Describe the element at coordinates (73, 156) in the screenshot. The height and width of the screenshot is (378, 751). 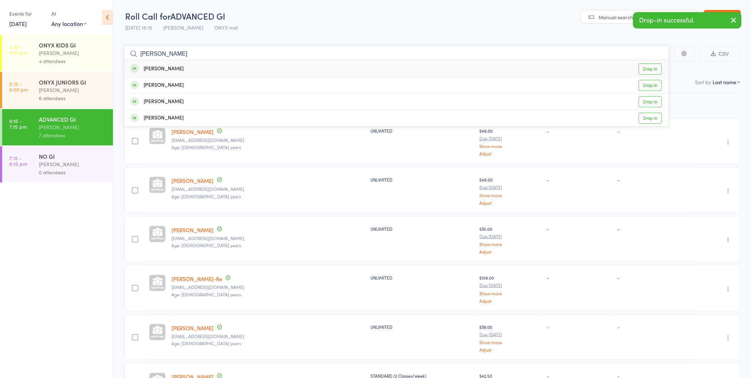
I see `div: NO GI` at that location.